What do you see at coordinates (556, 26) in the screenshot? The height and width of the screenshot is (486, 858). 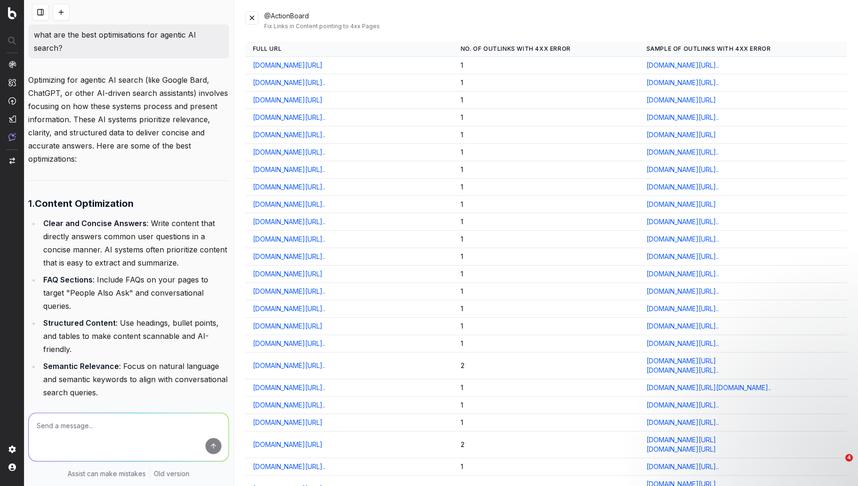 I see `div: Fix Links in Content pointing to 4xx Pages` at bounding box center [556, 26].